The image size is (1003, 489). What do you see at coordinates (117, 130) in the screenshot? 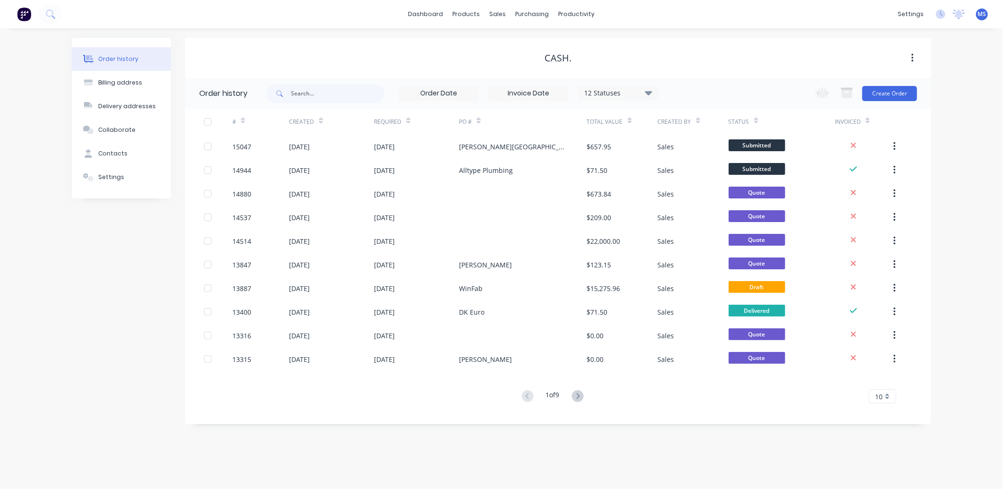
I see `div: Collaborate` at bounding box center [117, 130].